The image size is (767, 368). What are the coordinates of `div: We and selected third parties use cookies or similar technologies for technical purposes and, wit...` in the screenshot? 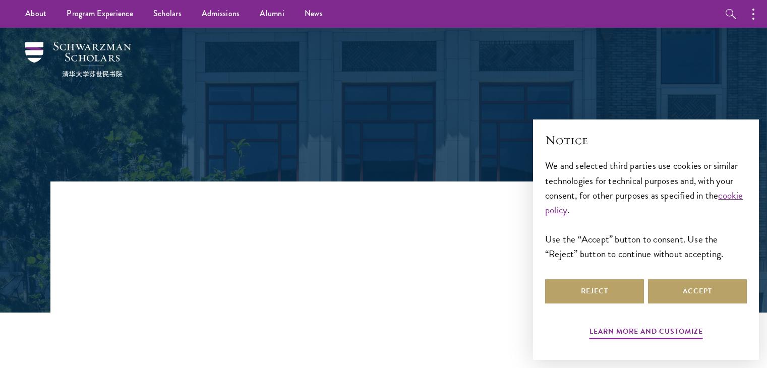 It's located at (646, 209).